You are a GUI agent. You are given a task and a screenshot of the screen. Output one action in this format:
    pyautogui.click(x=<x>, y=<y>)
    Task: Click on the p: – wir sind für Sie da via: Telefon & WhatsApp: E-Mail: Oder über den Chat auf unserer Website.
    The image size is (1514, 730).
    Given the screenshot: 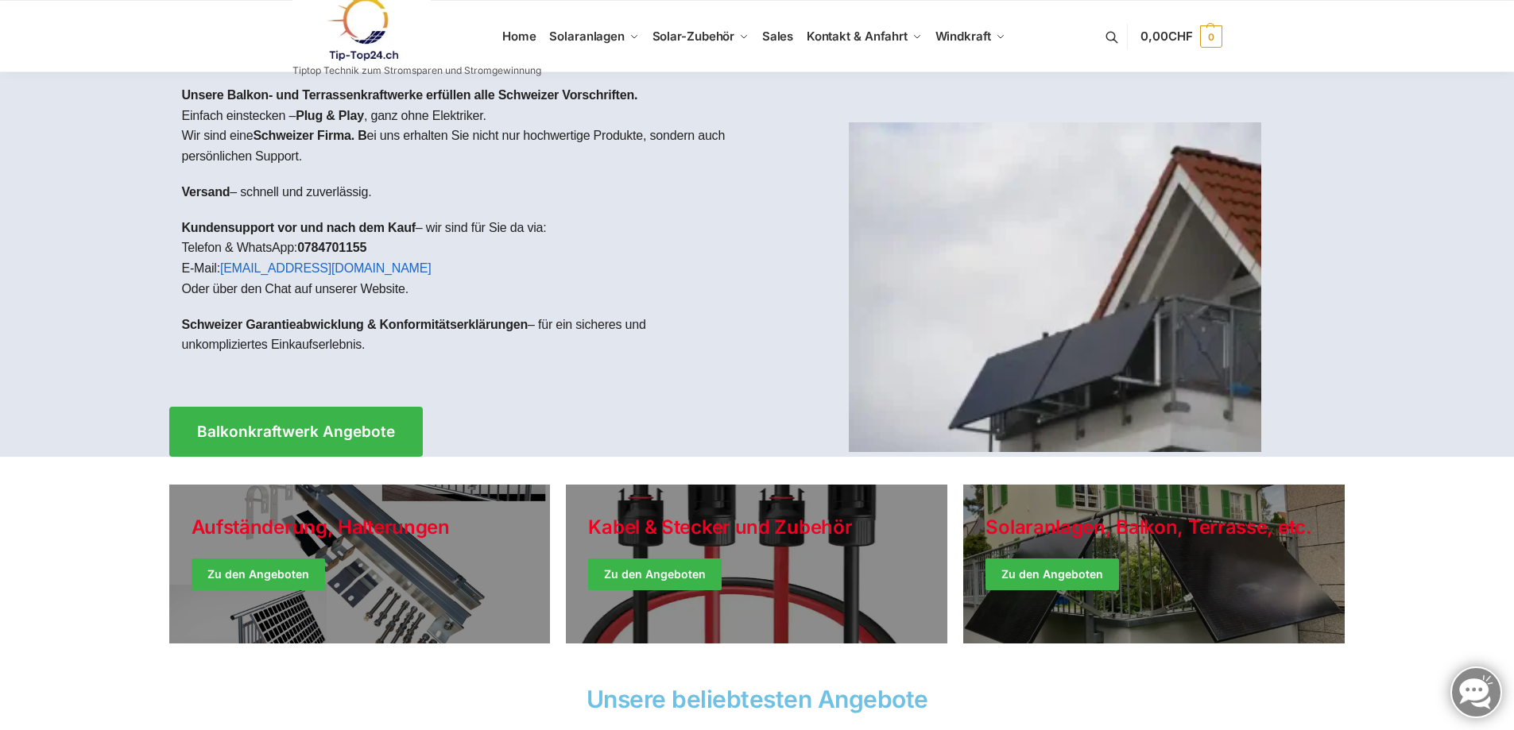 What is the action you would take?
    pyautogui.click(x=463, y=258)
    